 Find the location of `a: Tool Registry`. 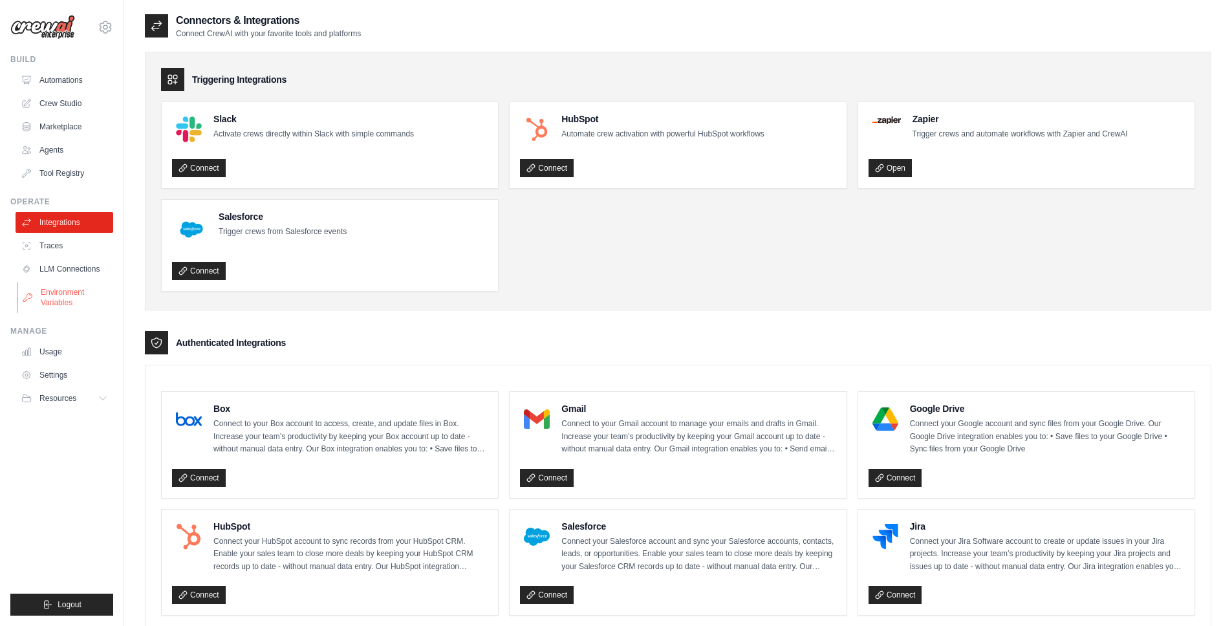

a: Tool Registry is located at coordinates (64, 173).